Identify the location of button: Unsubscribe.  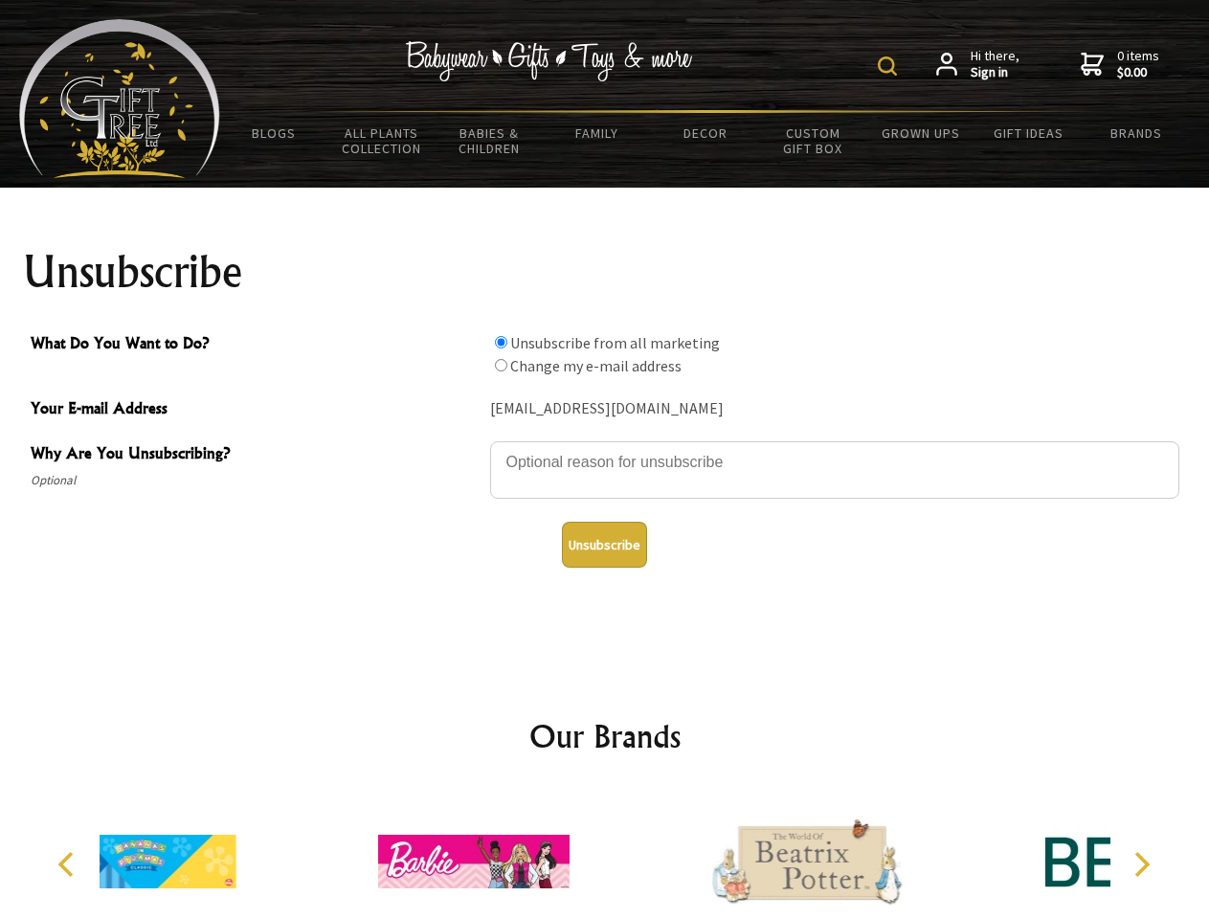
(604, 545).